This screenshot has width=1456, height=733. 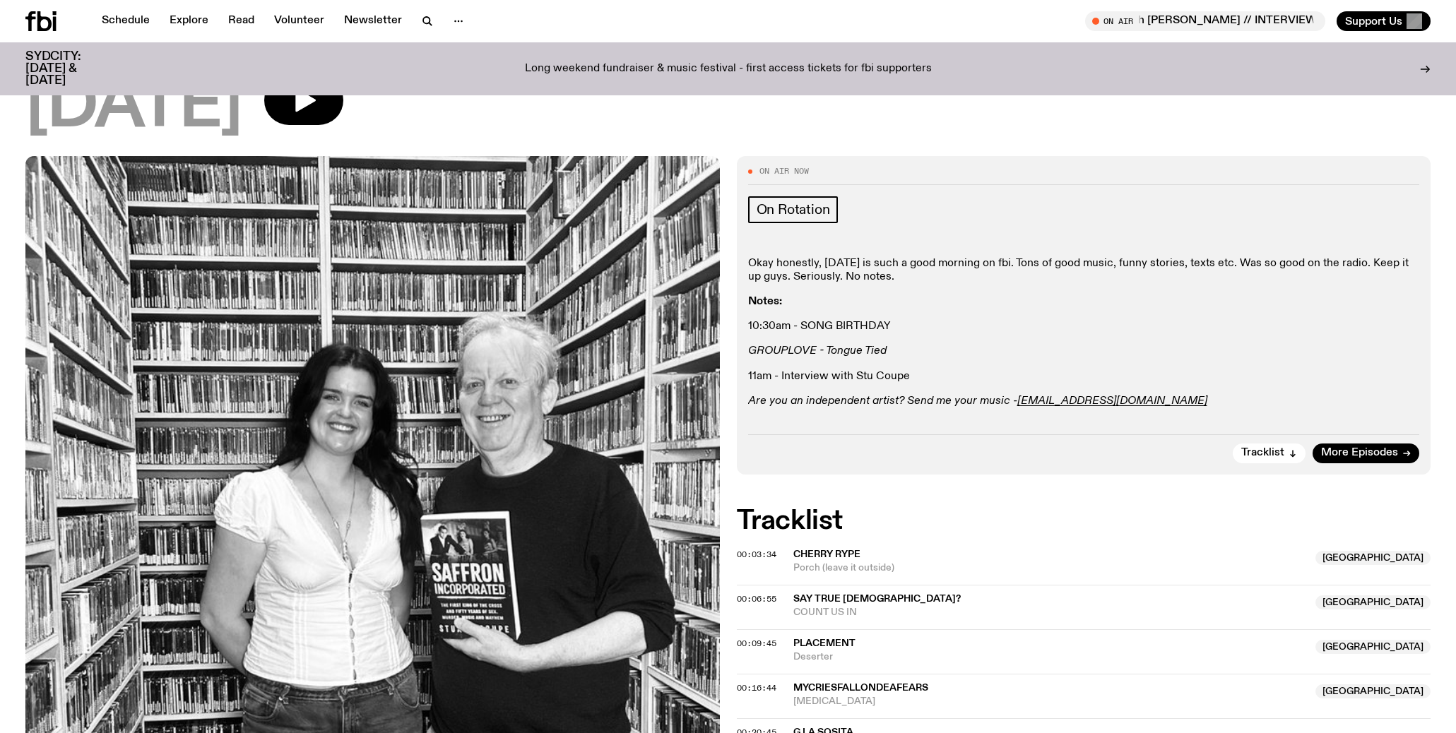 What do you see at coordinates (1383, 21) in the screenshot?
I see `button: Support Us` at bounding box center [1383, 21].